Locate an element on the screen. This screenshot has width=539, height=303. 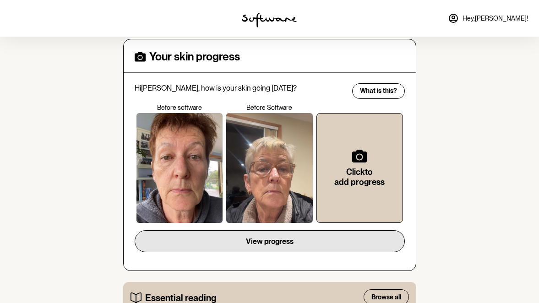
span: What is this? is located at coordinates (378, 91).